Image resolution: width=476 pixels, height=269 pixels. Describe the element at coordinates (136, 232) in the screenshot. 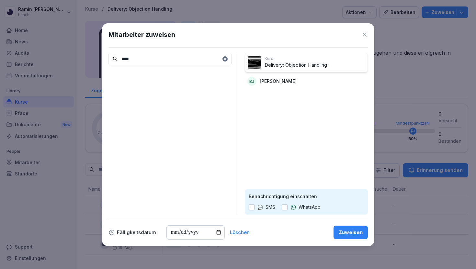

I see `p: Fälligkeitsdatum` at that location.